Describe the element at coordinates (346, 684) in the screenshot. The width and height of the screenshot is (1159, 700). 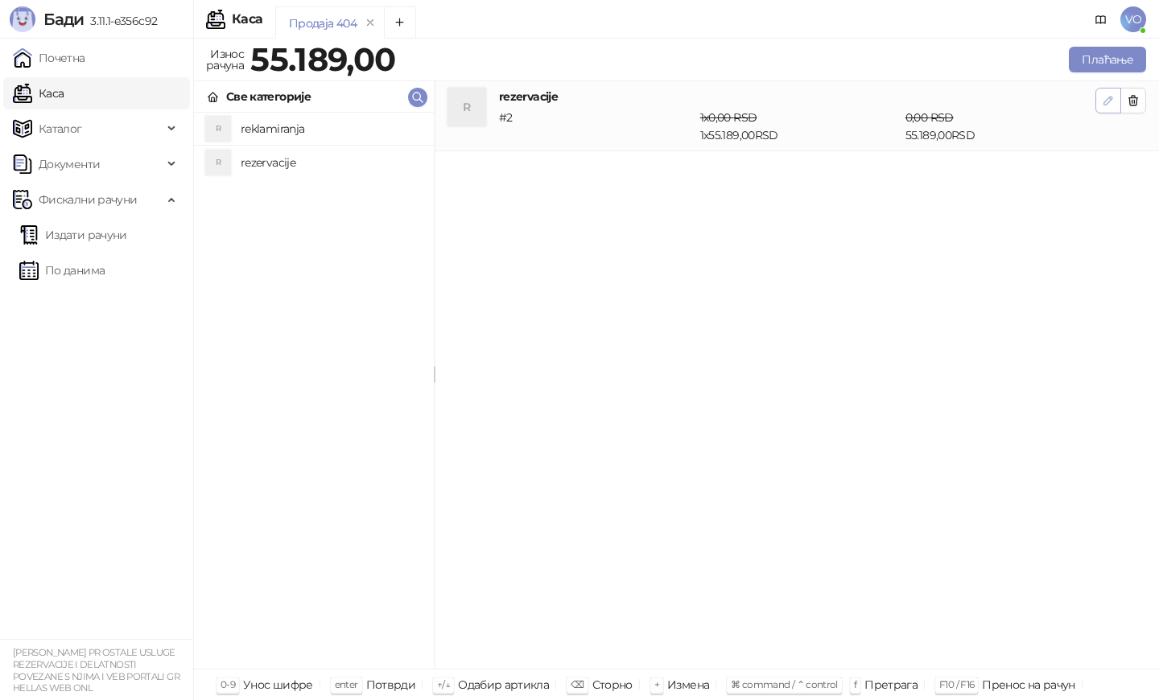
I see `span: enter` at that location.